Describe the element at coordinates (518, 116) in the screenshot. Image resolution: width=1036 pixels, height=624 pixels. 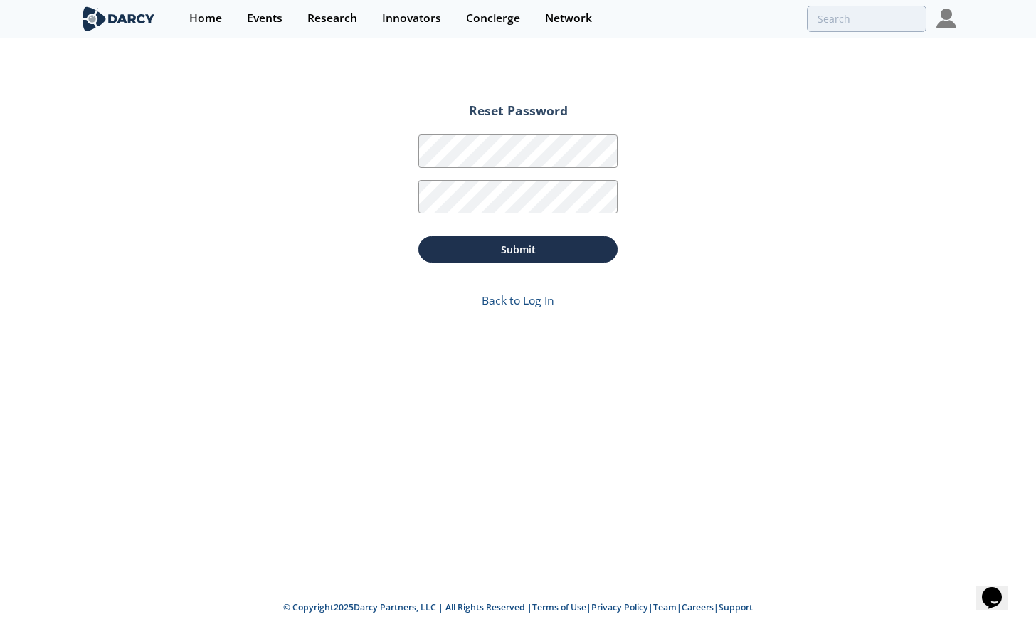
I see `h2: Reset Password` at that location.